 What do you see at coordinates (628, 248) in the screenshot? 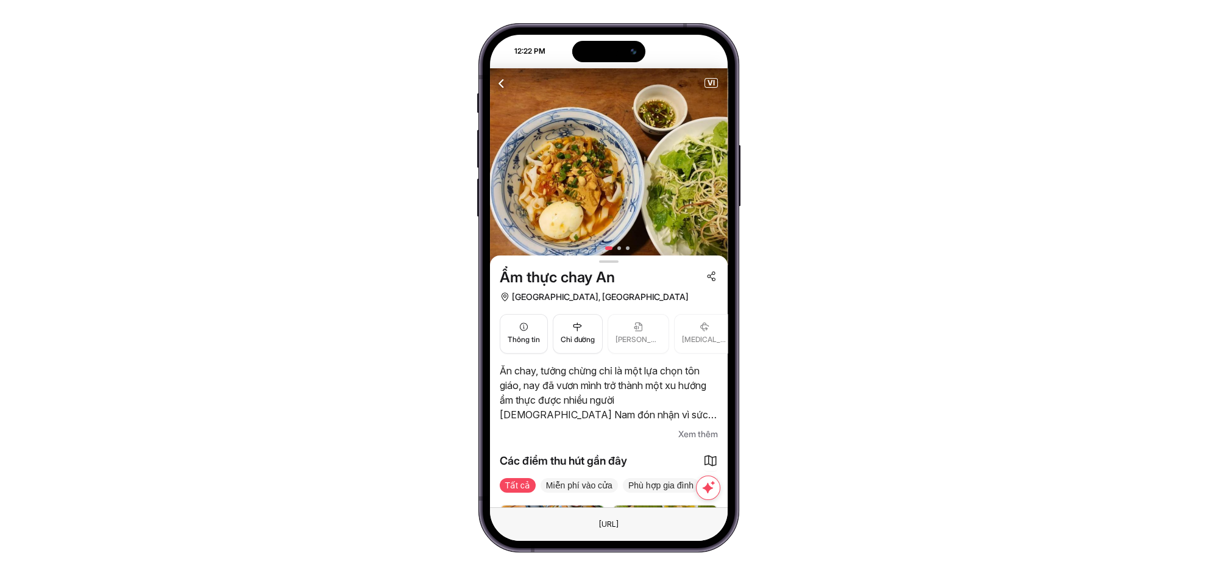
I see `button: 5` at bounding box center [628, 248].